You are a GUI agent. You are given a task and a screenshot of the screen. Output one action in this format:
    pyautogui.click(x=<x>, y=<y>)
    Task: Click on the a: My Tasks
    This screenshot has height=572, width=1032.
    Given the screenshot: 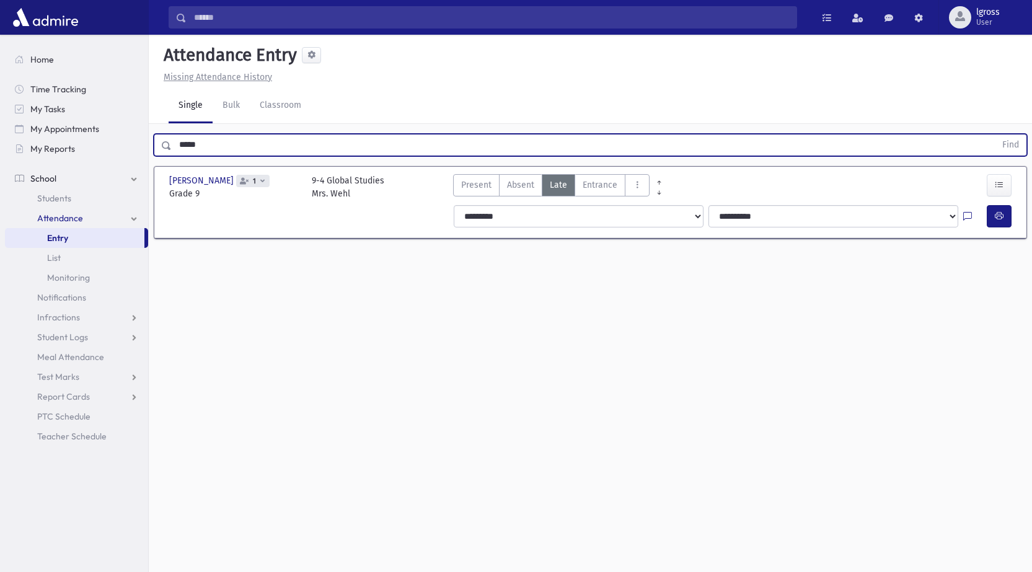 What is the action you would take?
    pyautogui.click(x=76, y=109)
    